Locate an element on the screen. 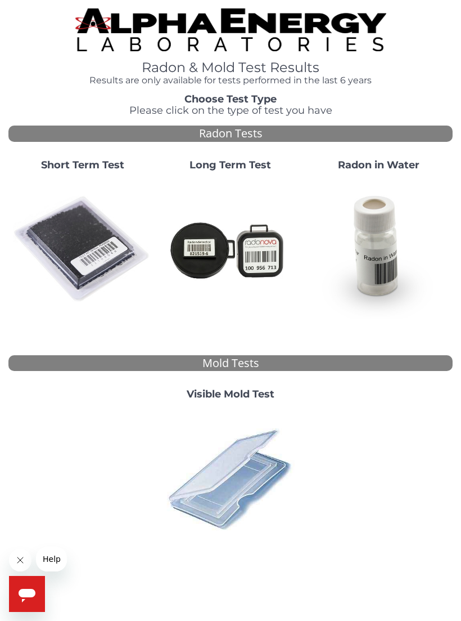 This screenshot has width=461, height=621. h1: Radon & Mold Test Results is located at coordinates (231, 68).